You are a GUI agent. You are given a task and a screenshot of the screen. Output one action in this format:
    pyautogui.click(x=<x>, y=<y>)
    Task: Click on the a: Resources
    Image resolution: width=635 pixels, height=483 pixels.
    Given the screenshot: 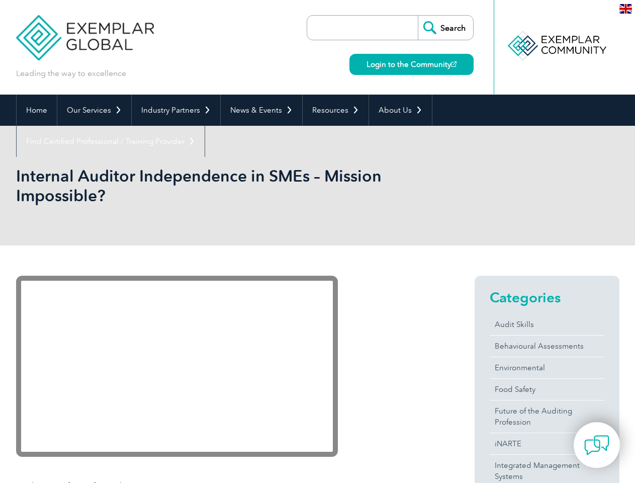 What is the action you would take?
    pyautogui.click(x=335, y=110)
    